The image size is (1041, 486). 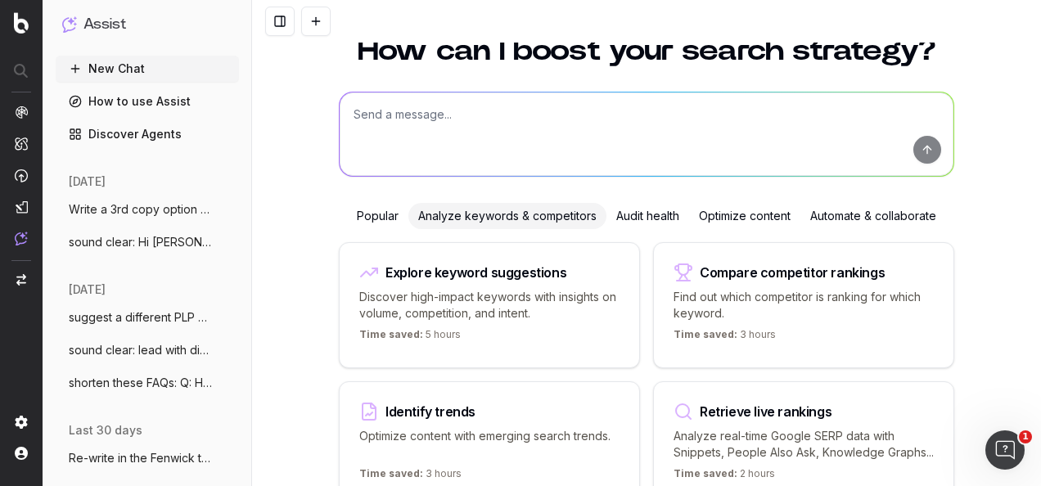 What do you see at coordinates (106, 431) in the screenshot?
I see `span: last 30 days` at bounding box center [106, 431].